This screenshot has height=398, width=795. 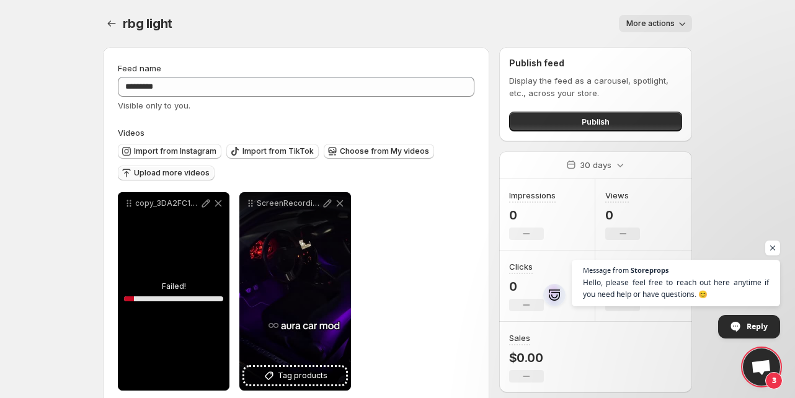 What do you see at coordinates (278, 151) in the screenshot?
I see `span: Import from TikTok` at bounding box center [278, 151].